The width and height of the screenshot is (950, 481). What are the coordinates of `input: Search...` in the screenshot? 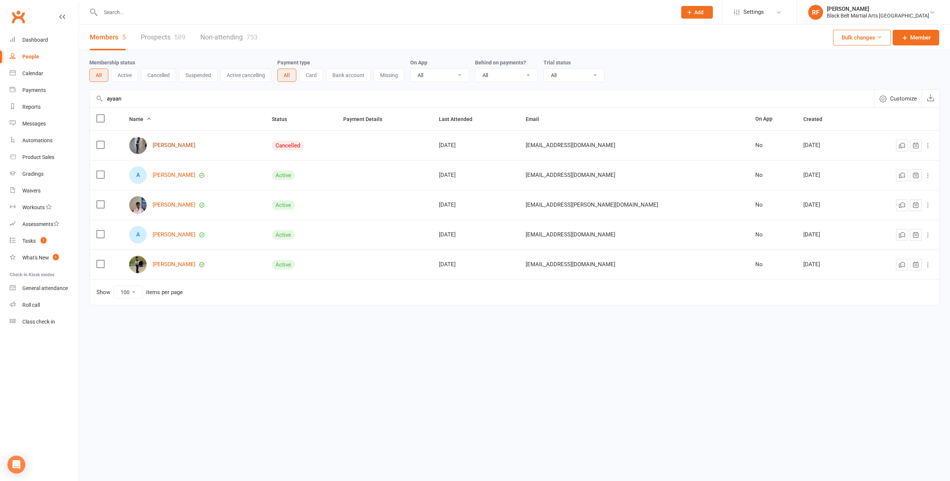 It's located at (385, 12).